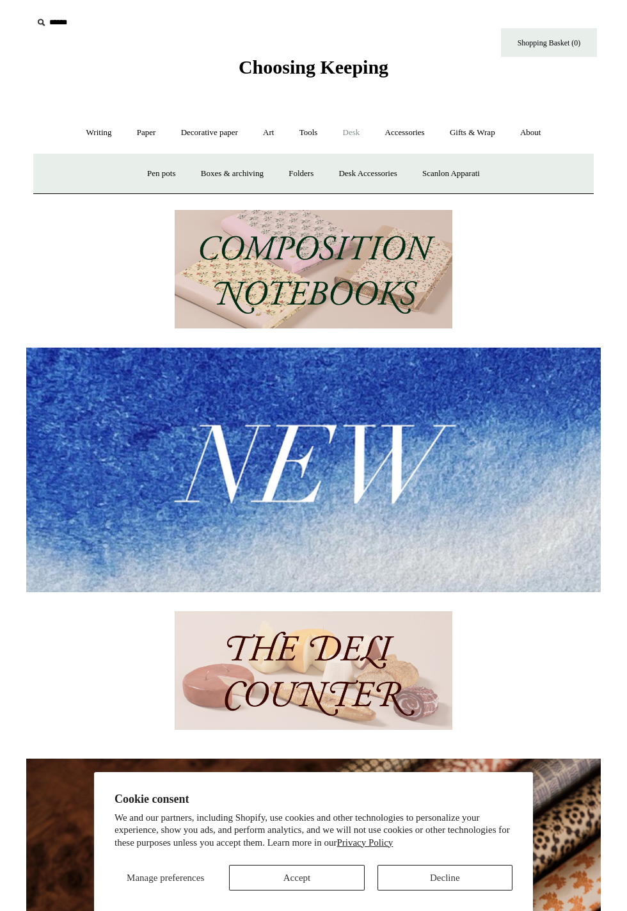 The height and width of the screenshot is (911, 627). I want to click on button: Accept, so click(296, 877).